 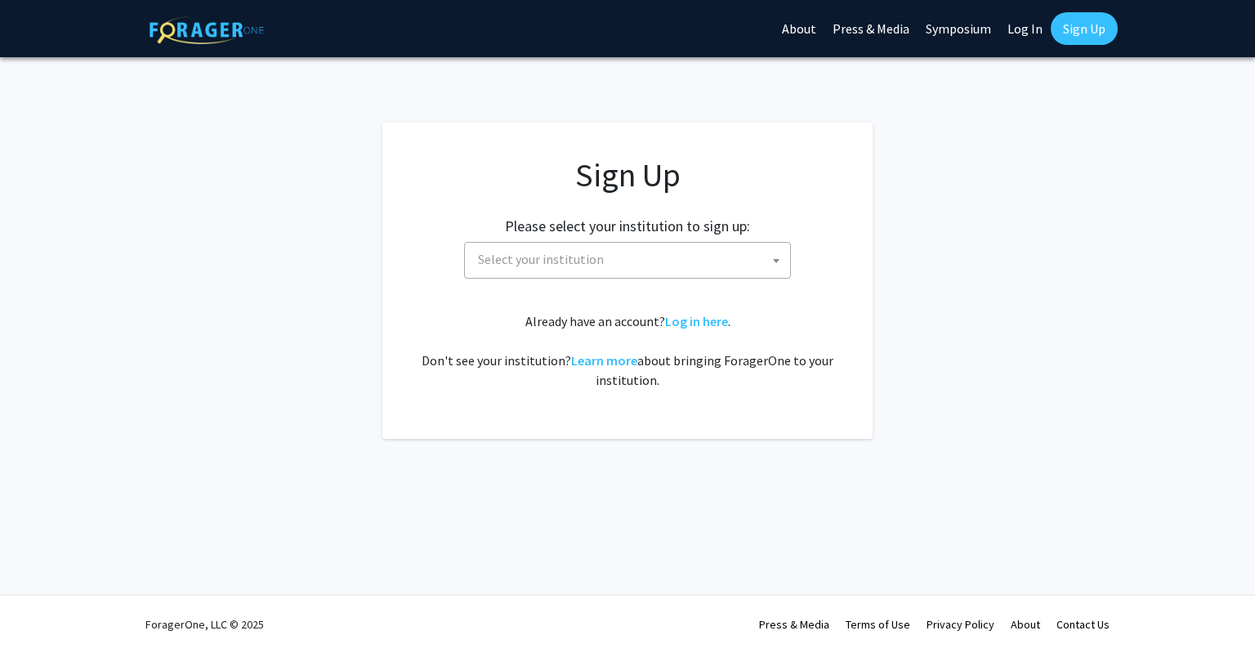 What do you see at coordinates (627, 175) in the screenshot?
I see `h1: Sign Up` at bounding box center [627, 175].